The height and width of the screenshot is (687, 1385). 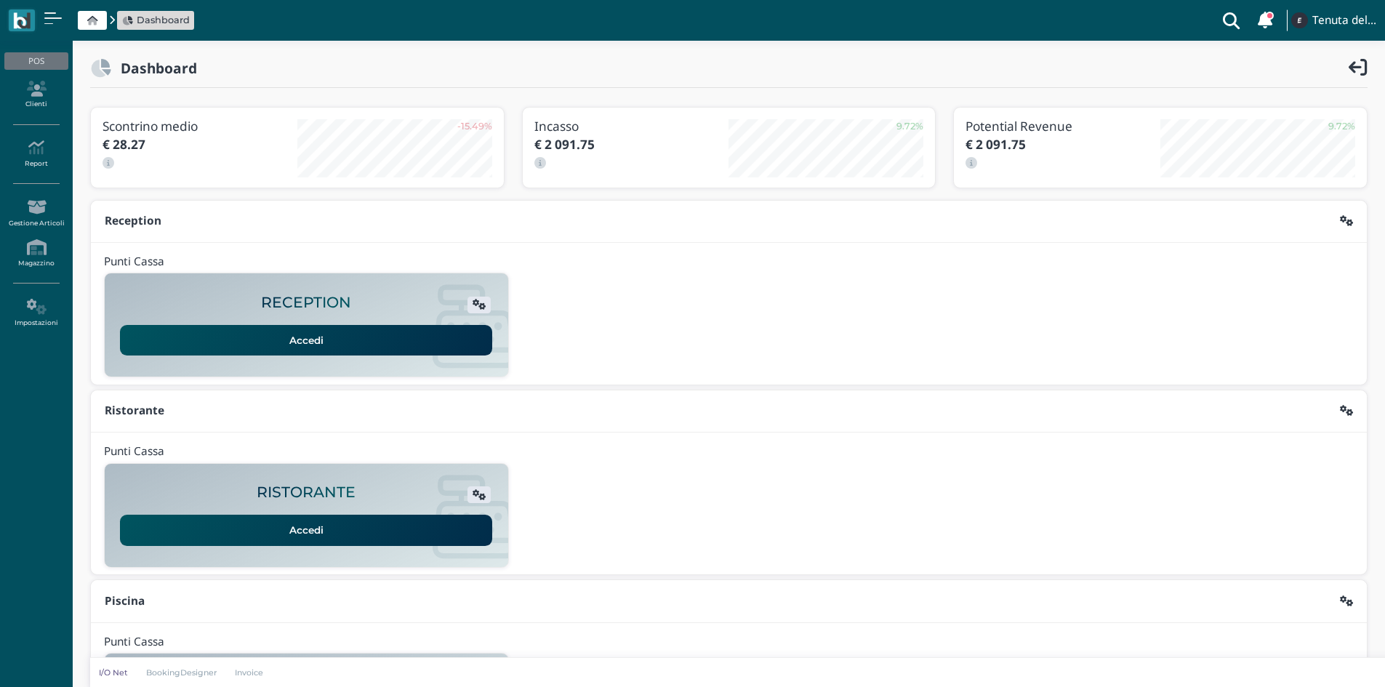 I want to click on a: Impostazioni, so click(x=36, y=313).